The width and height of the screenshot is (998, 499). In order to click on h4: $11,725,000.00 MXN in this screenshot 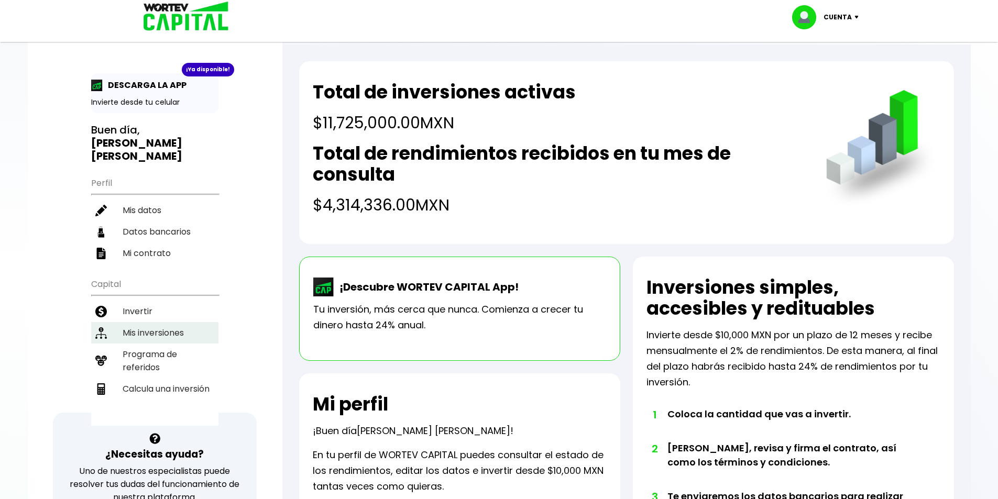, I will do `click(444, 123)`.